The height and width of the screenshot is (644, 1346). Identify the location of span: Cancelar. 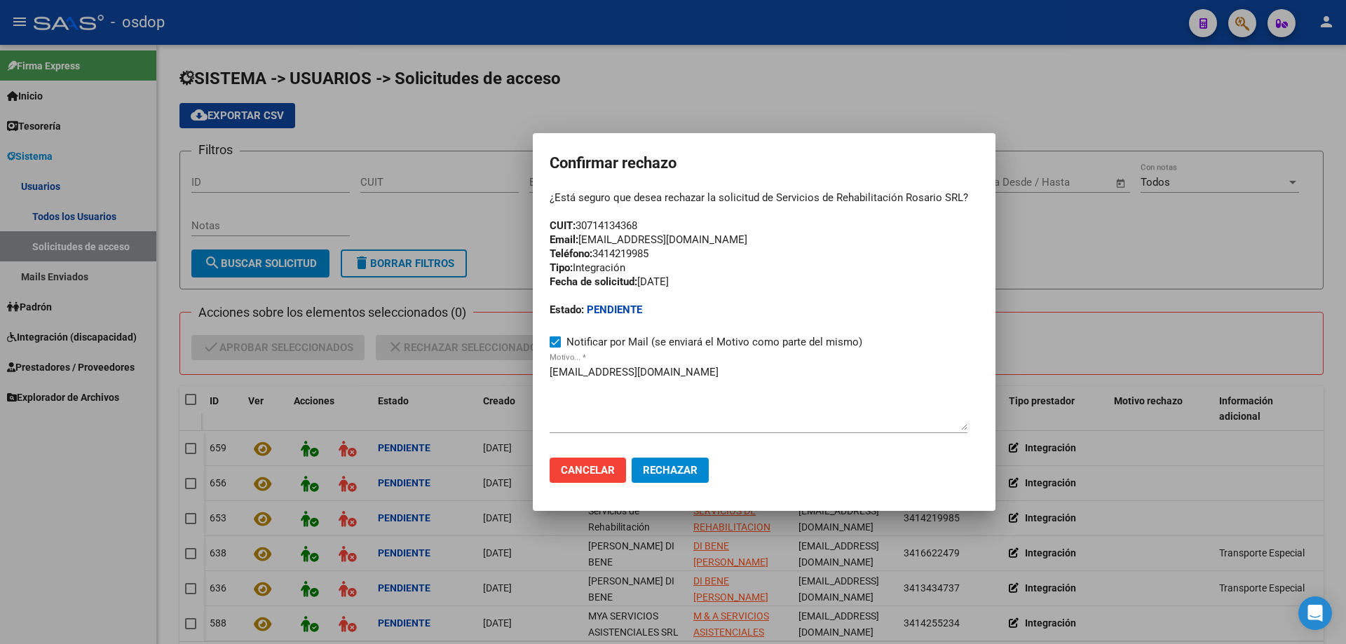
(587, 470).